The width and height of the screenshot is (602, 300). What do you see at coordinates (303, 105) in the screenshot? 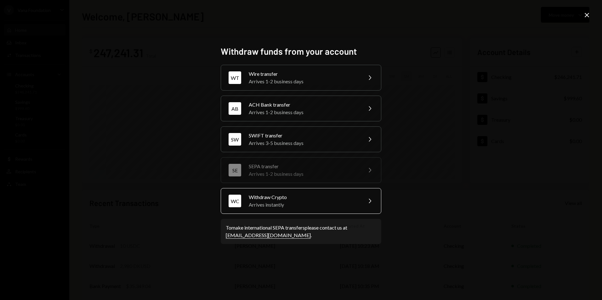
I see `div: ACH Bank transfer` at bounding box center [303, 105].